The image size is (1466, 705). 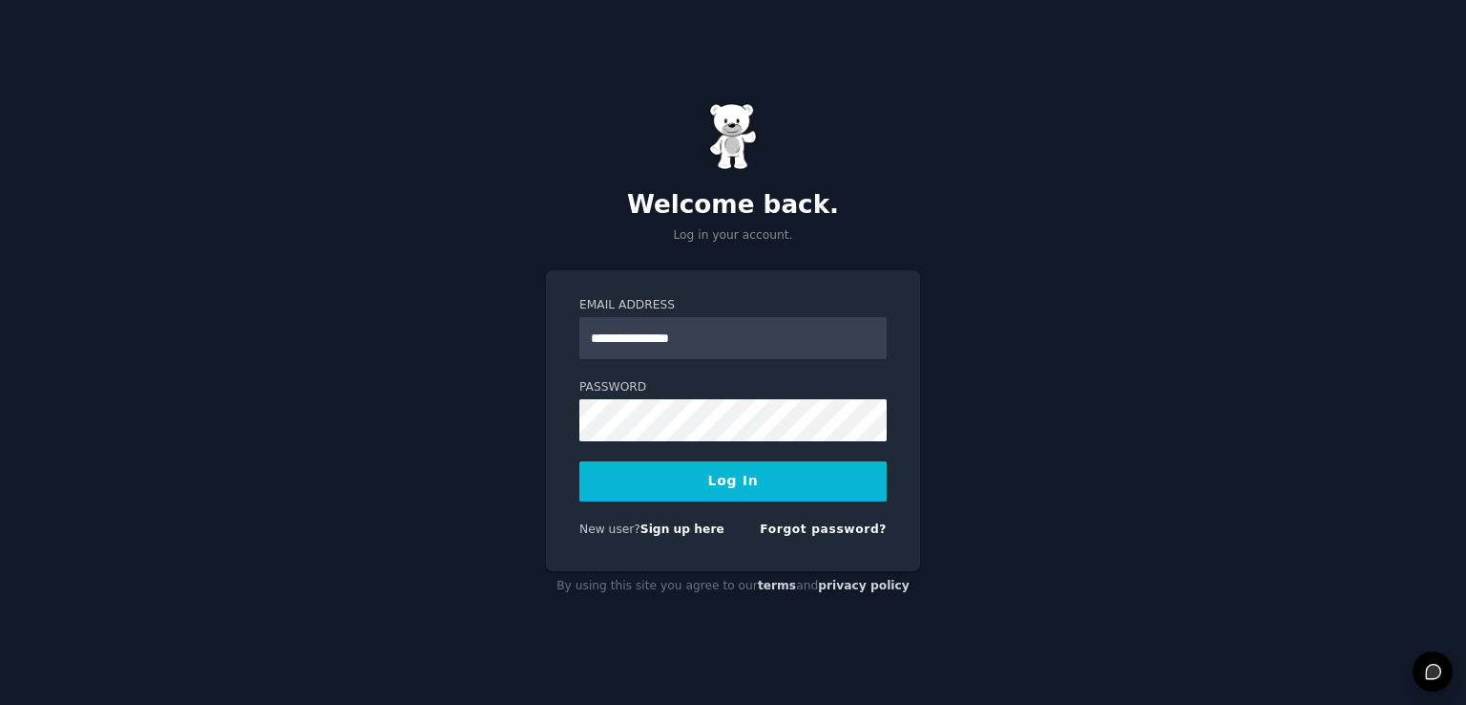 I want to click on span: New user?, so click(x=610, y=529).